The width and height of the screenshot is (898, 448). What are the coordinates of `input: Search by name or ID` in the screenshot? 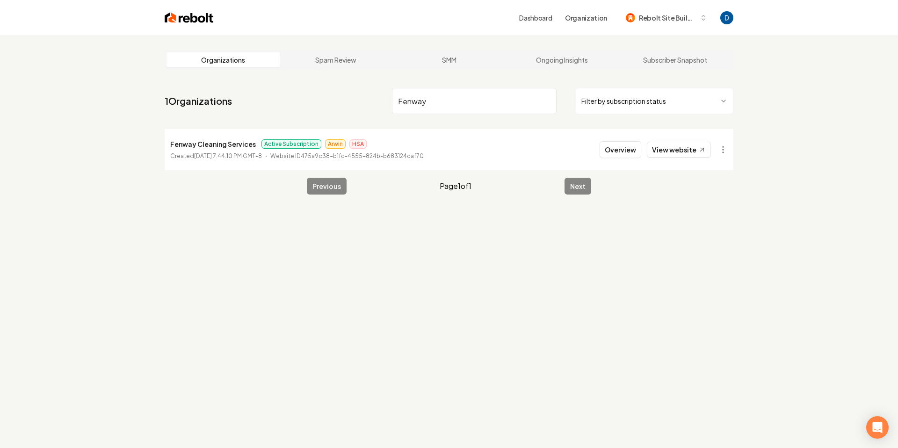 It's located at (474, 101).